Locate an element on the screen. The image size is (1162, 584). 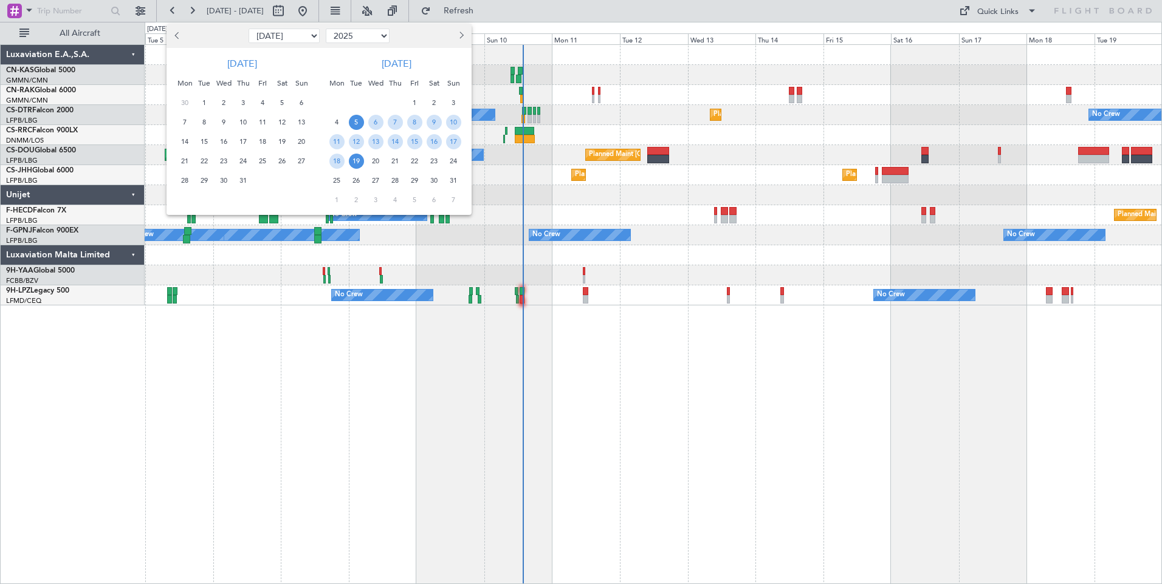
div: 19-7-2025 is located at coordinates (282, 142).